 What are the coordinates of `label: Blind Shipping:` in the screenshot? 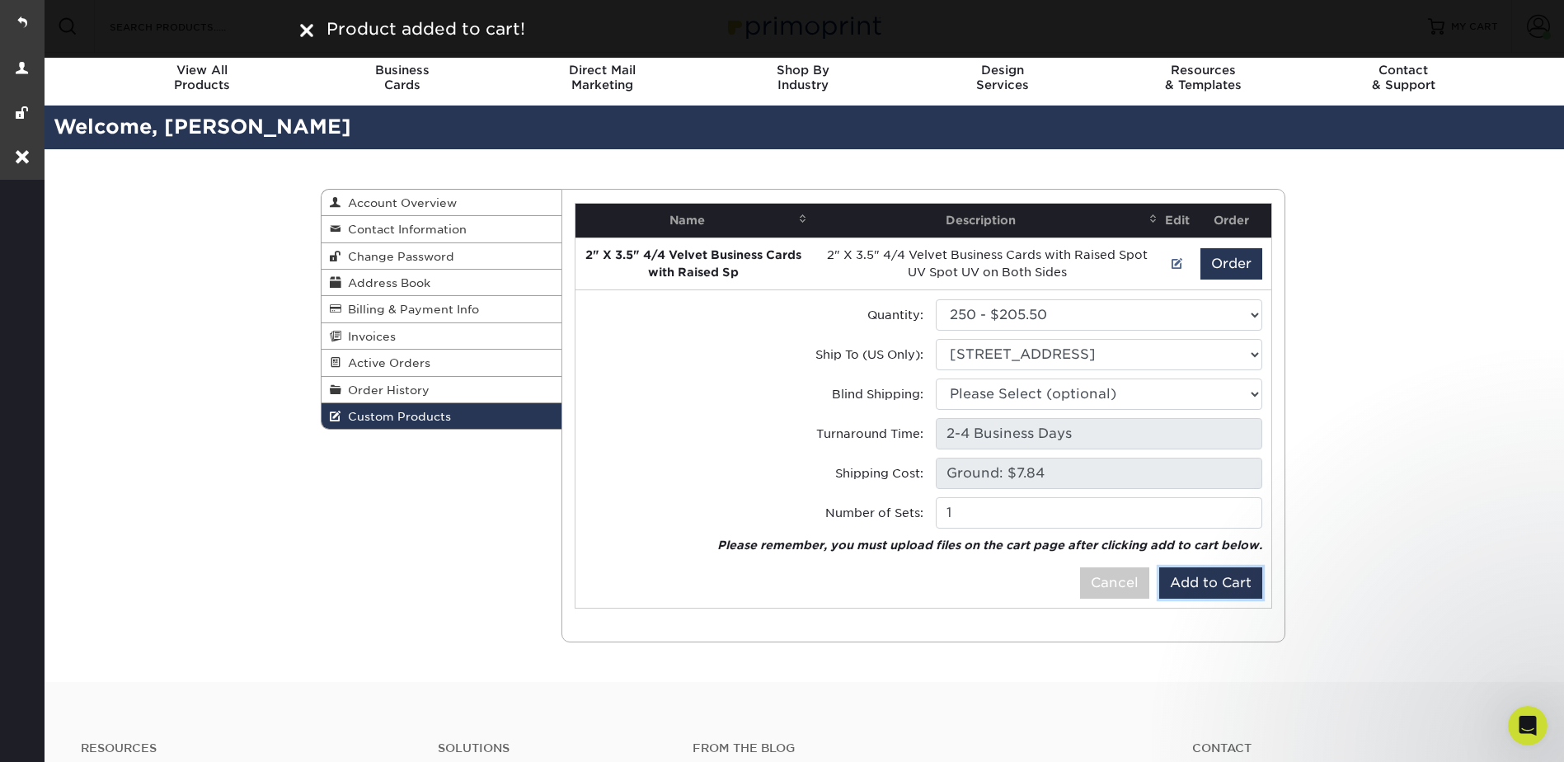 It's located at (877, 393).